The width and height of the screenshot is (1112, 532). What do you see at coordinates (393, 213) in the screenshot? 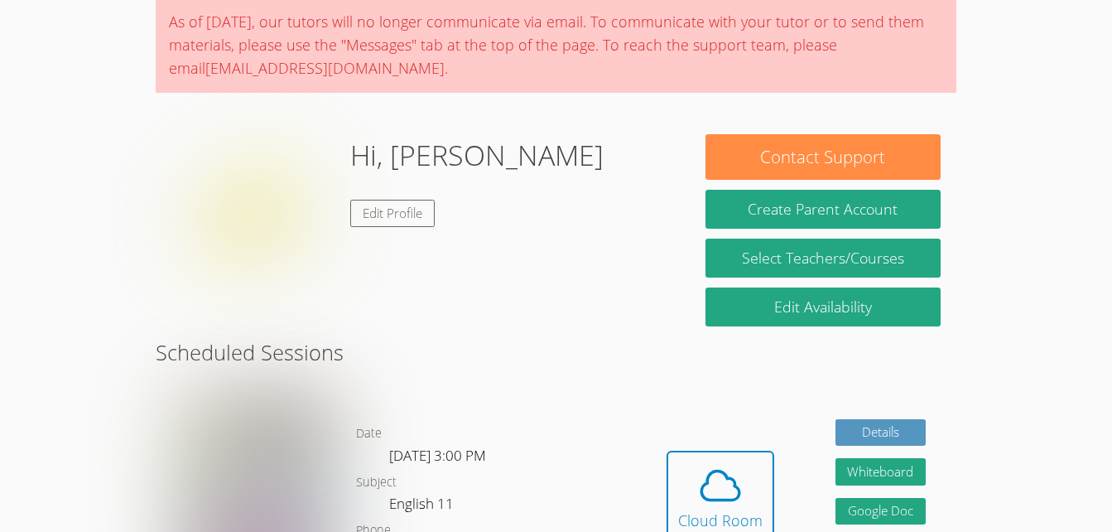
I see `a: Edit Profile` at bounding box center [393, 213].